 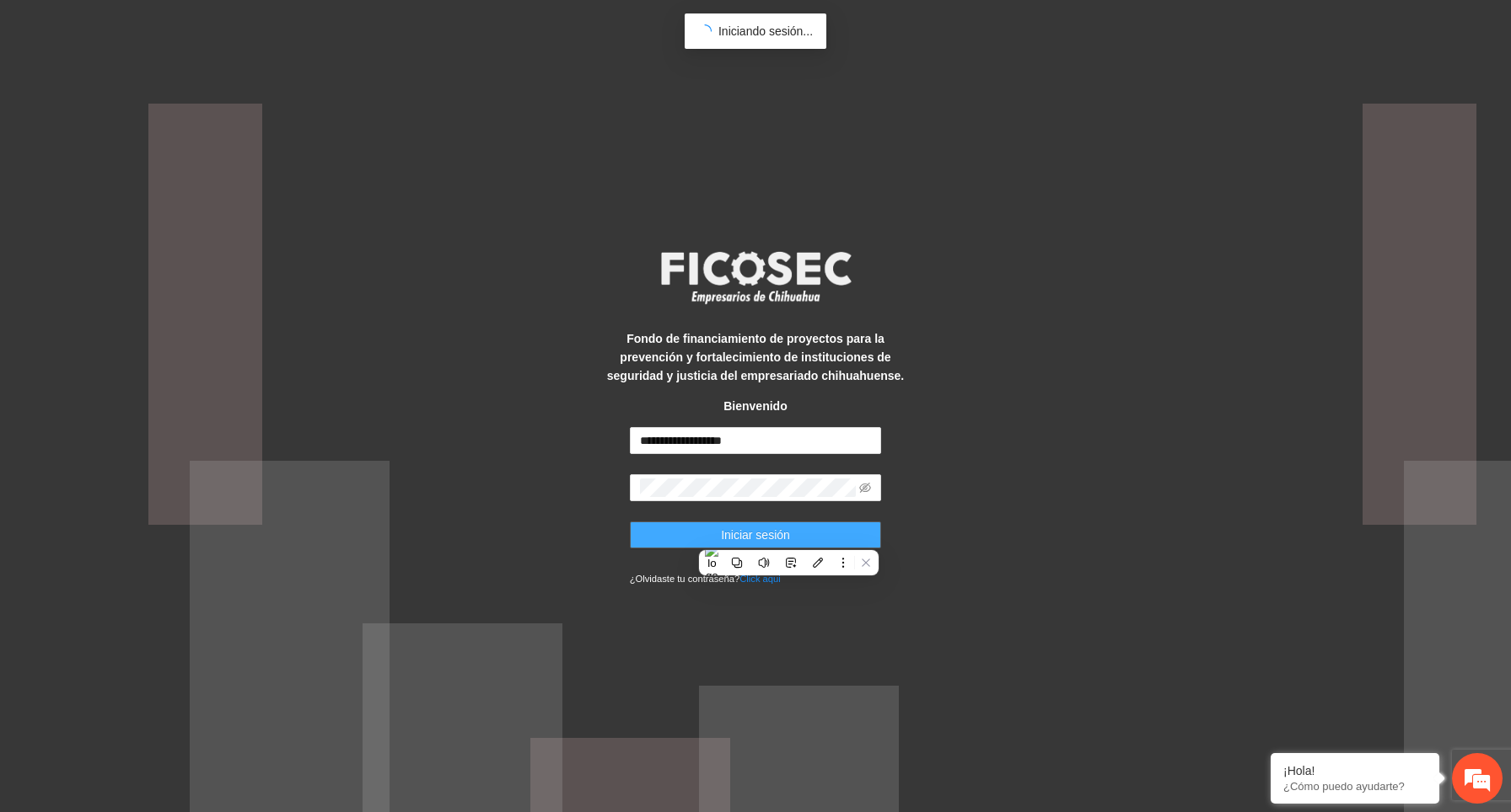 What do you see at coordinates (756, 535) in the screenshot?
I see `span: Iniciar sesión` at bounding box center [756, 535].